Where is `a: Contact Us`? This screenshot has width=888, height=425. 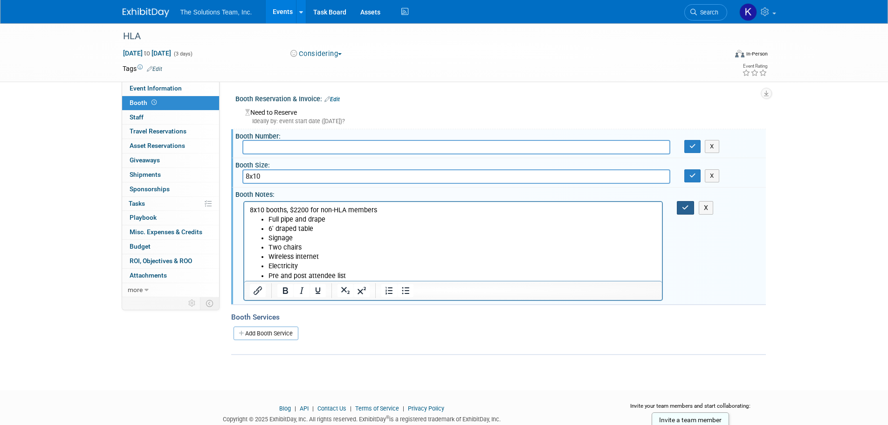 a: Contact Us is located at coordinates (332, 408).